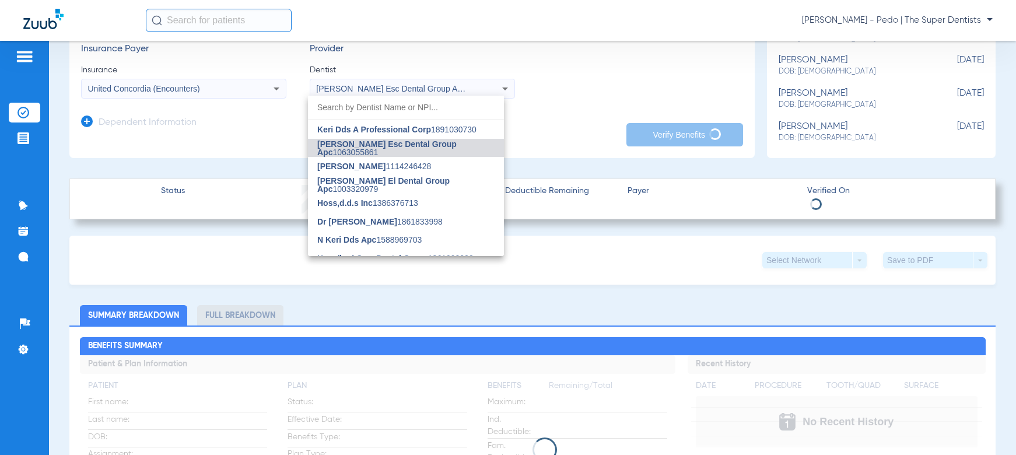 This screenshot has height=455, width=1016. I want to click on span: 1891030730, so click(396, 129).